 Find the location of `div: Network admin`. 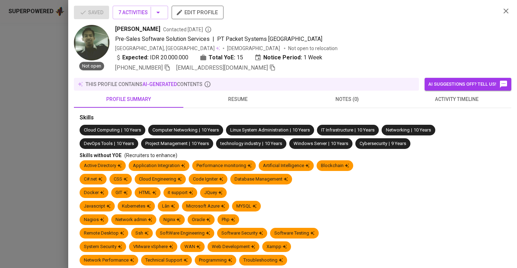

div: Network admin is located at coordinates (134, 219).